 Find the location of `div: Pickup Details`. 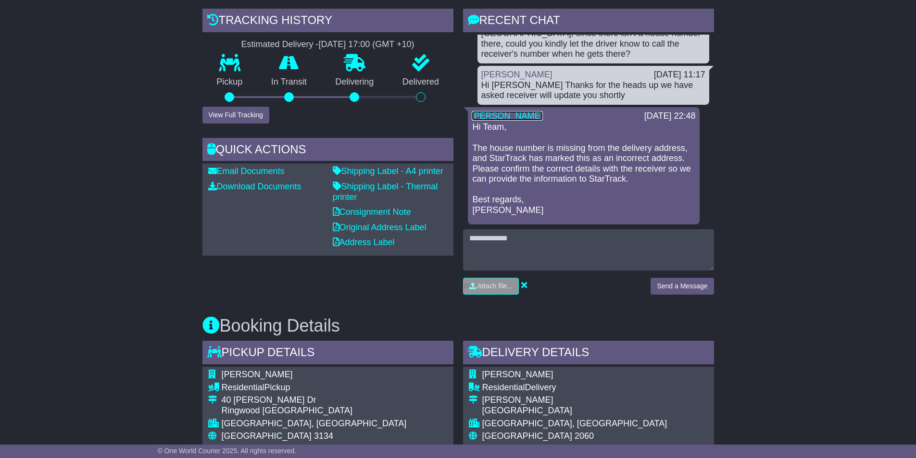

div: Pickup Details is located at coordinates (328, 354).